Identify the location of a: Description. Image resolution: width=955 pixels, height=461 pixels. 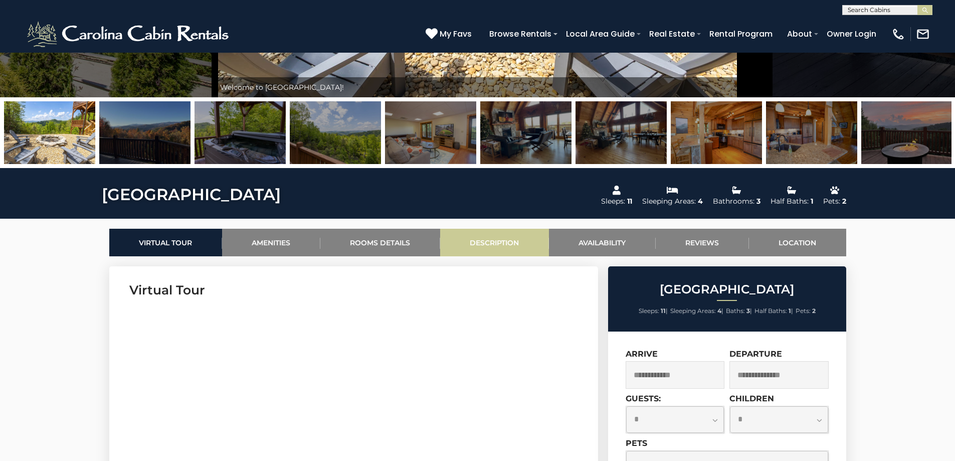
(494, 242).